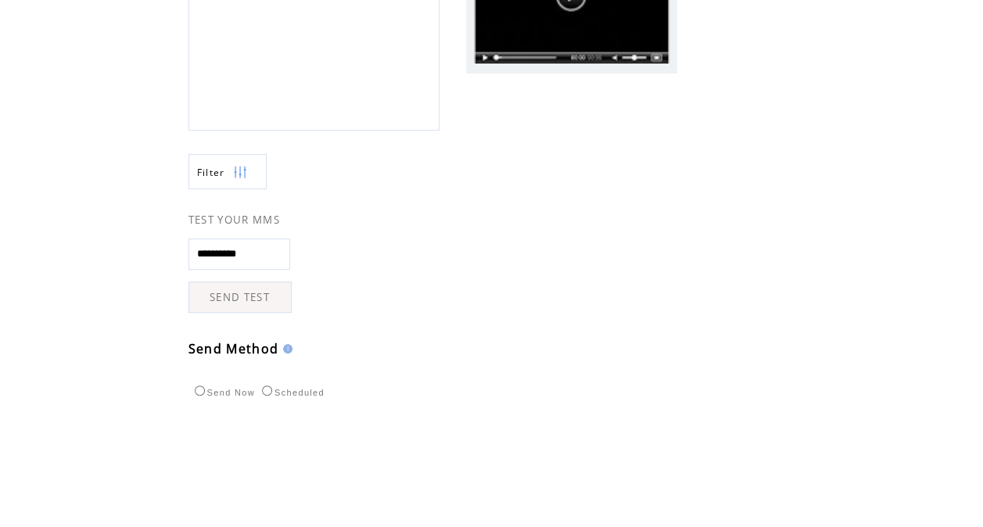 This screenshot has width=983, height=527. What do you see at coordinates (223, 393) in the screenshot?
I see `label: Send Now` at bounding box center [223, 393].